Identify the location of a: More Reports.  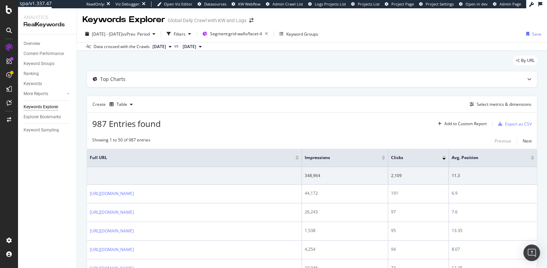
(44, 94).